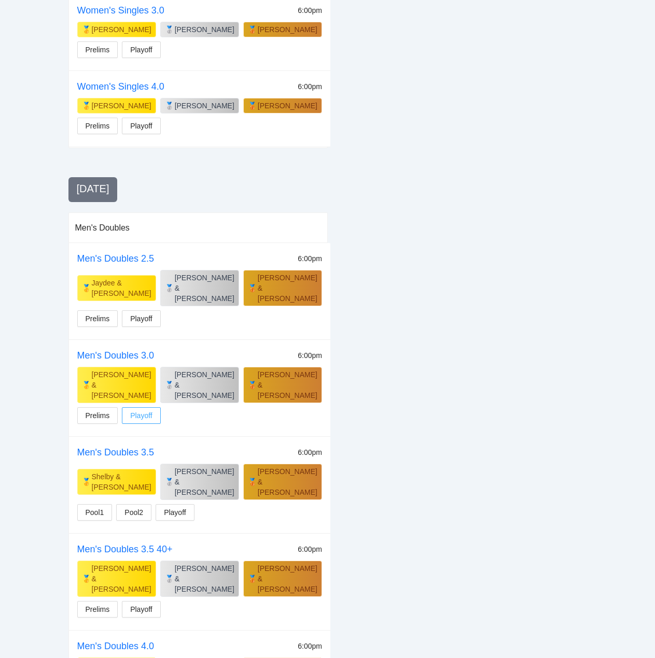  I want to click on a: Men's Doubles 2.5, so click(116, 259).